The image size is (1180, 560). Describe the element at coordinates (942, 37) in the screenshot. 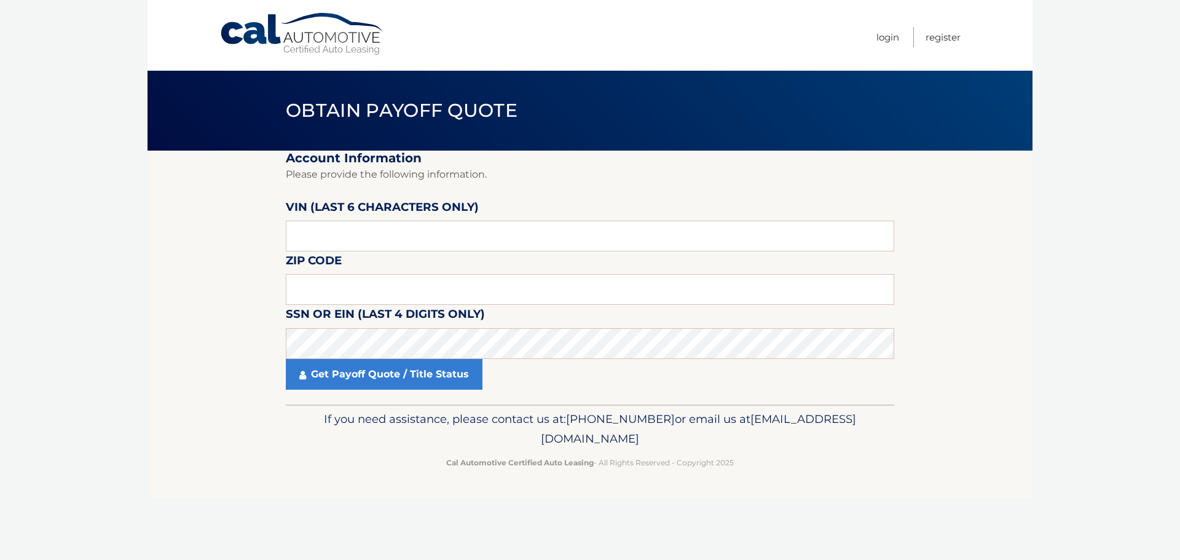

I see `a: Register` at that location.